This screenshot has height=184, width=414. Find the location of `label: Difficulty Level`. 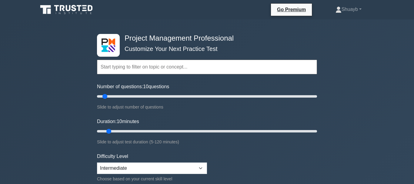

label: Difficulty Level is located at coordinates (112, 156).